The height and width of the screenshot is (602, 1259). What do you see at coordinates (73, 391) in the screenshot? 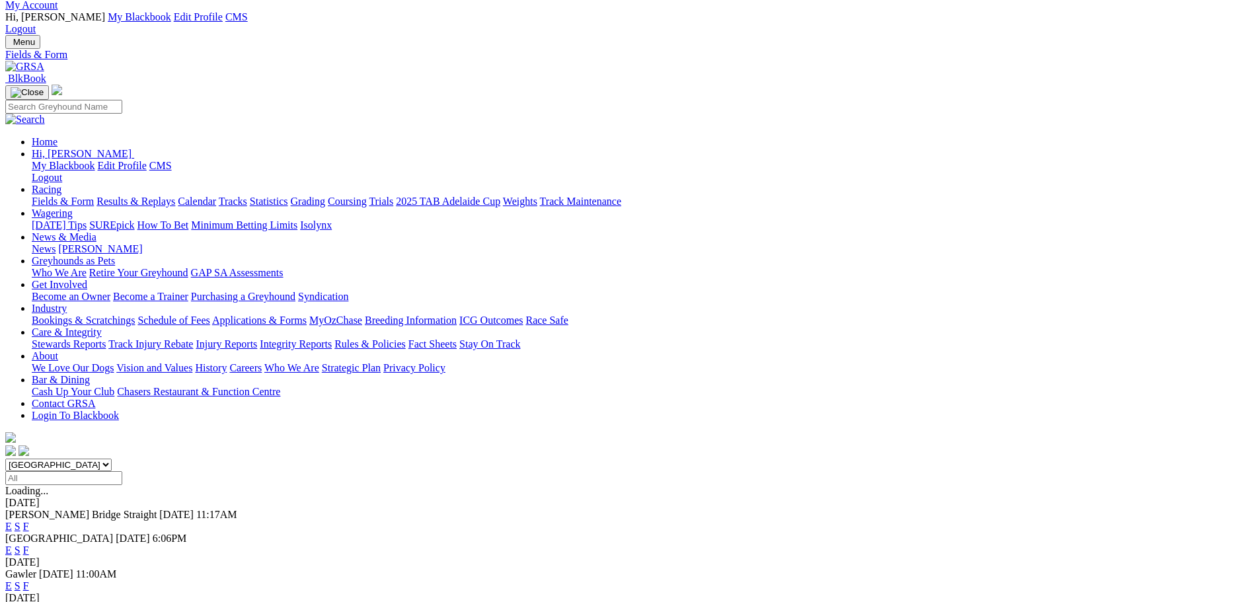
I see `a: Cash Up Your Club` at bounding box center [73, 391].